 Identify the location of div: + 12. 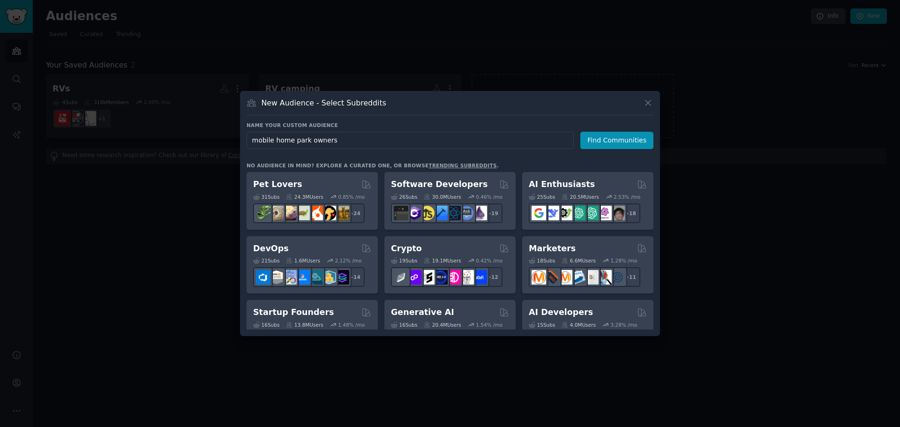
(492, 277).